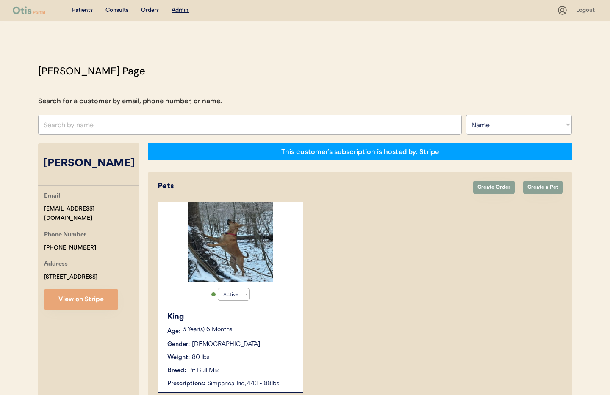 Image resolution: width=610 pixels, height=395 pixels. I want to click on div: Prescriptions:, so click(186, 384).